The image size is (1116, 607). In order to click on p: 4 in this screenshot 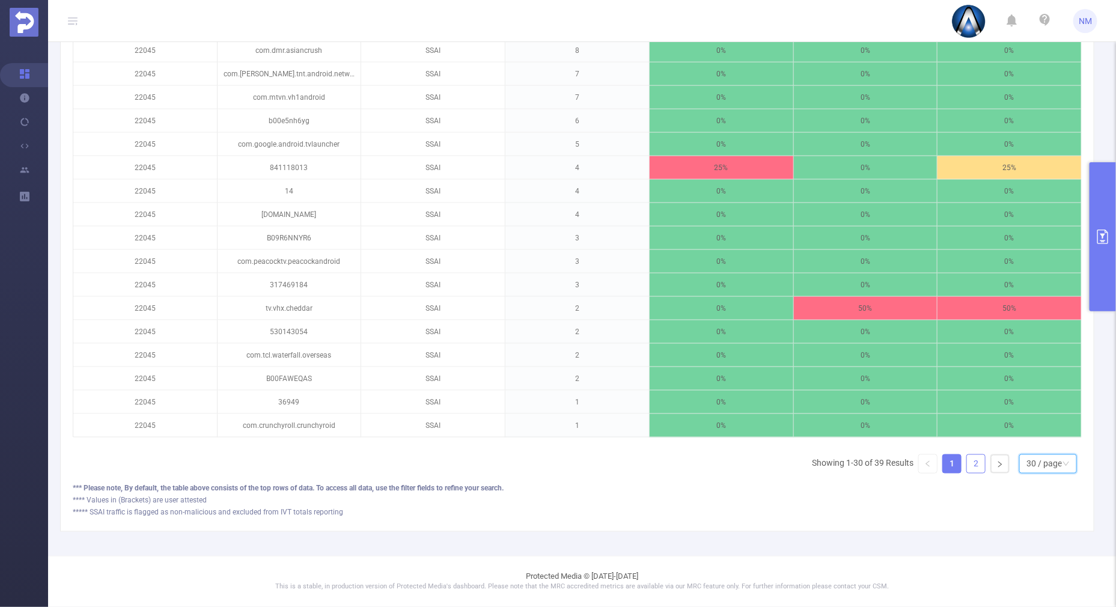, I will do `click(577, 168)`.